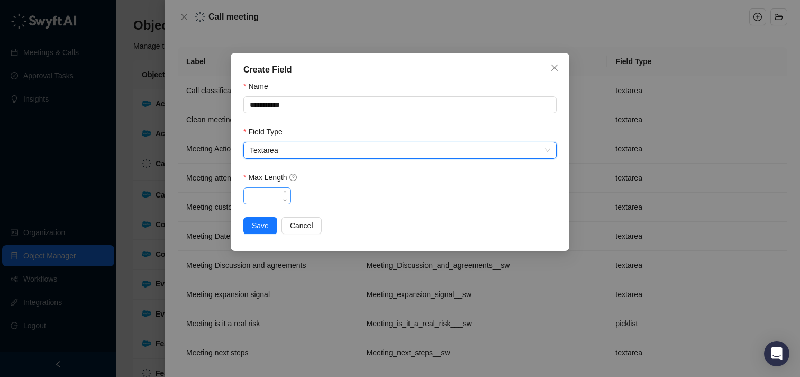  I want to click on span: Increase Value, so click(285, 192).